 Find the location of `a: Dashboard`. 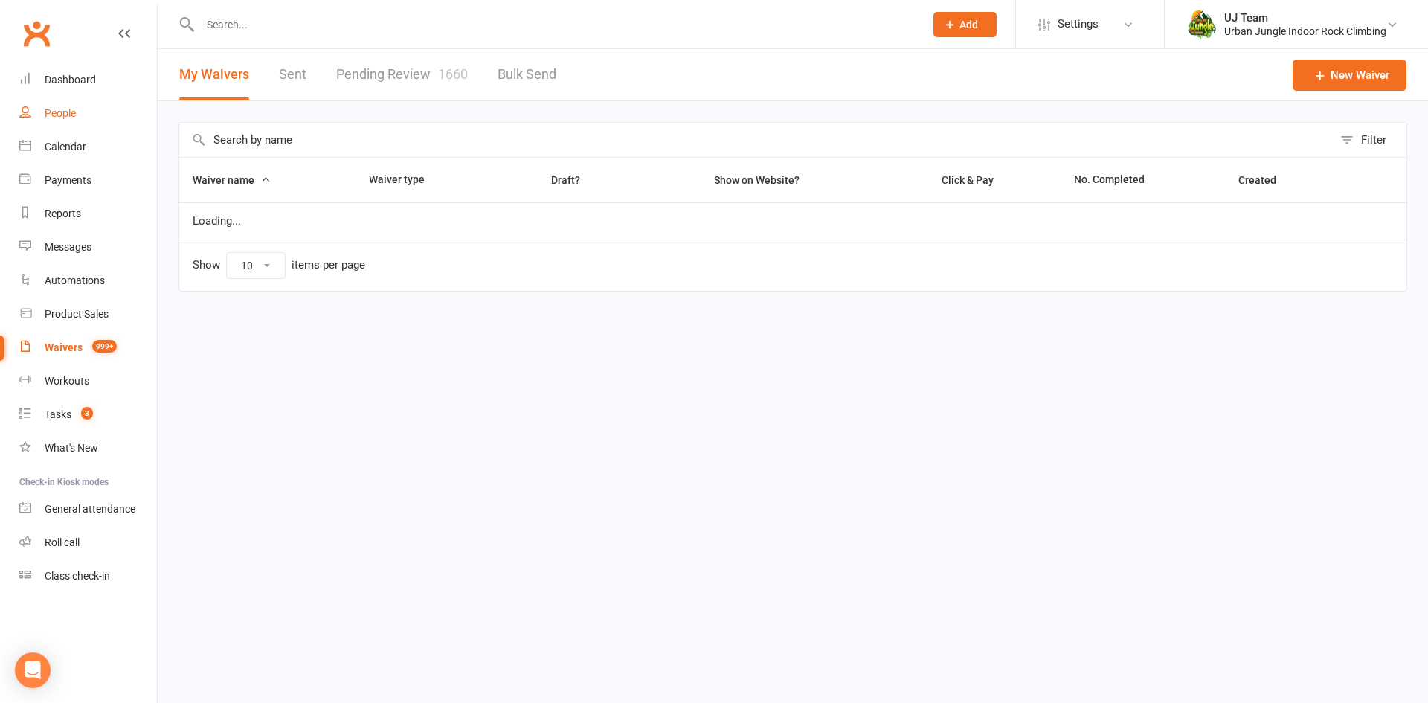

a: Dashboard is located at coordinates (88, 80).